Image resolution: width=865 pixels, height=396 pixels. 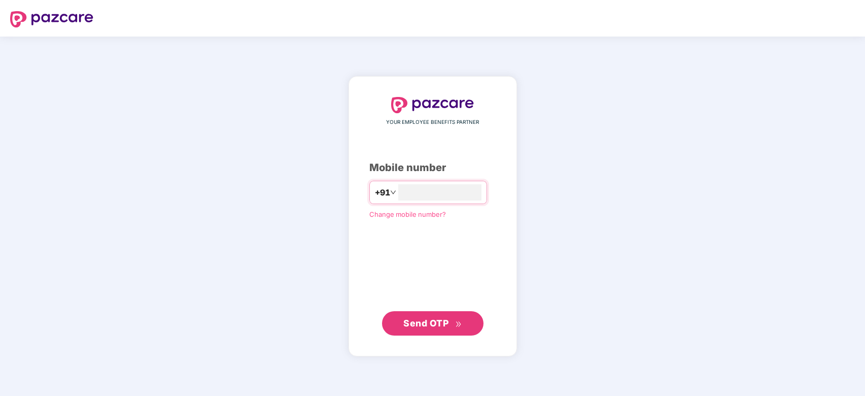 What do you see at coordinates (432, 122) in the screenshot?
I see `span: YOUR EMPLOYEE BENEFITS PARTNER` at bounding box center [432, 122].